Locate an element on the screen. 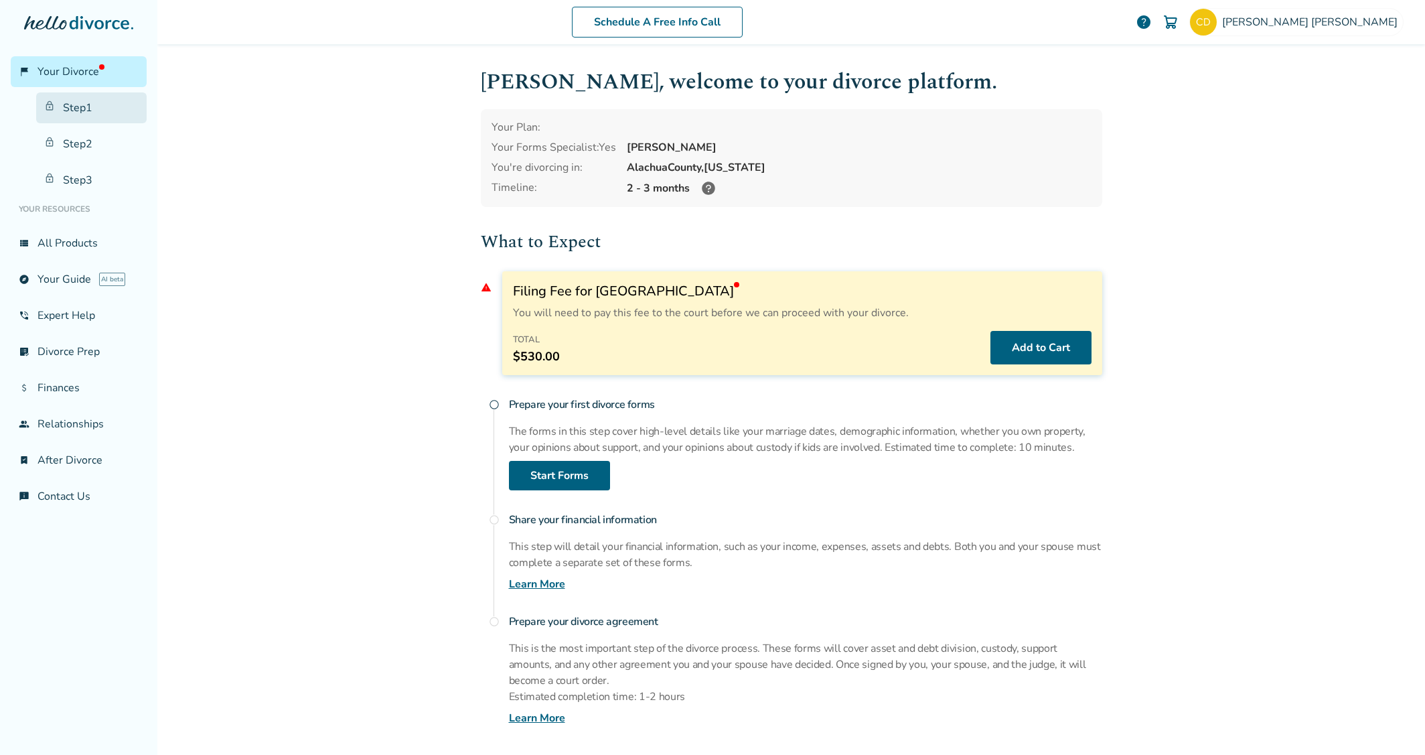 This screenshot has width=1425, height=755. span: attach_money is located at coordinates (24, 388).